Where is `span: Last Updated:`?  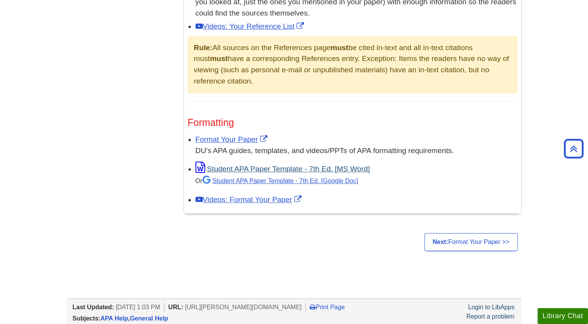 span: Last Updated: is located at coordinates (93, 307).